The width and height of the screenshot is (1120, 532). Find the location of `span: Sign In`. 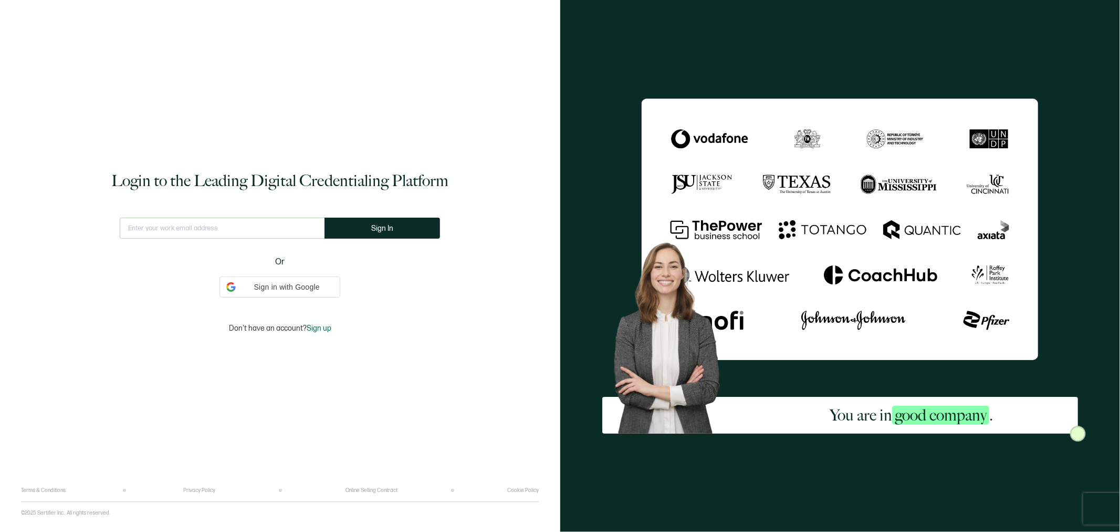

span: Sign In is located at coordinates (382, 228).